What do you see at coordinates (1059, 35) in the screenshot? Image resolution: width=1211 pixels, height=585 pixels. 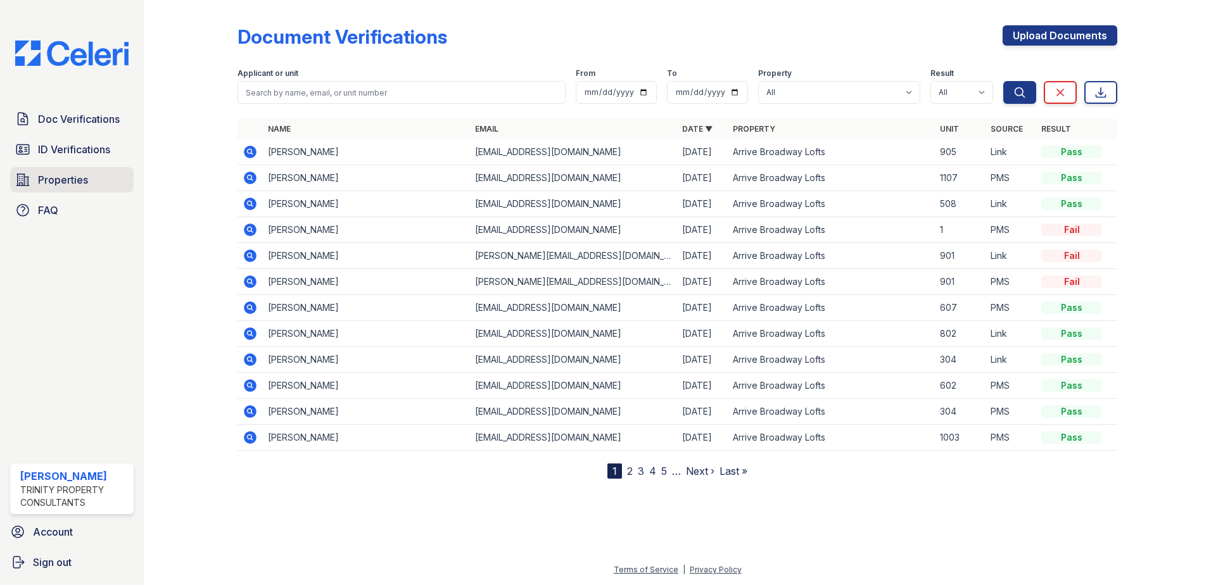 I see `a: Upload Documents` at bounding box center [1059, 35].